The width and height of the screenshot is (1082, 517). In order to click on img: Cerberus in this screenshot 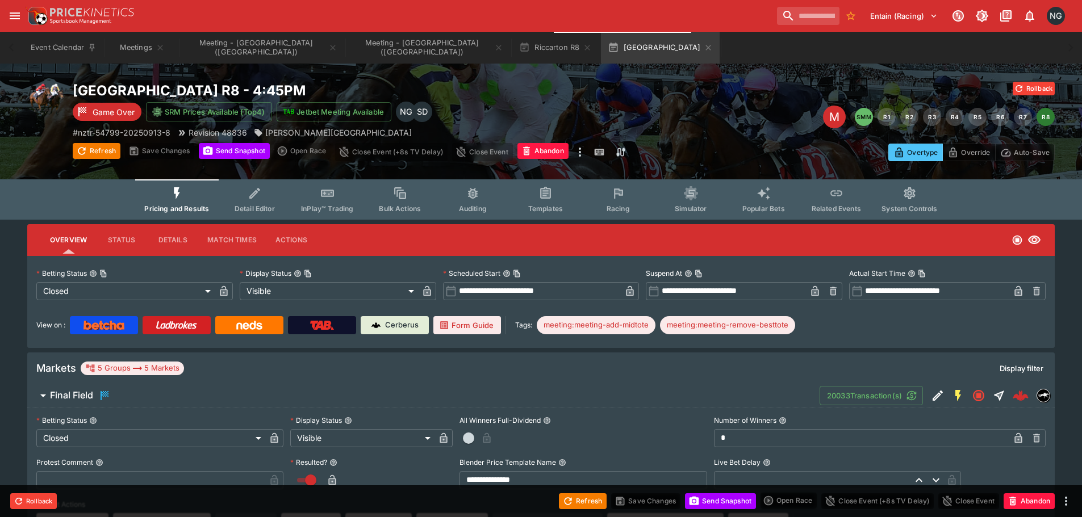, I will do `click(376, 325)`.